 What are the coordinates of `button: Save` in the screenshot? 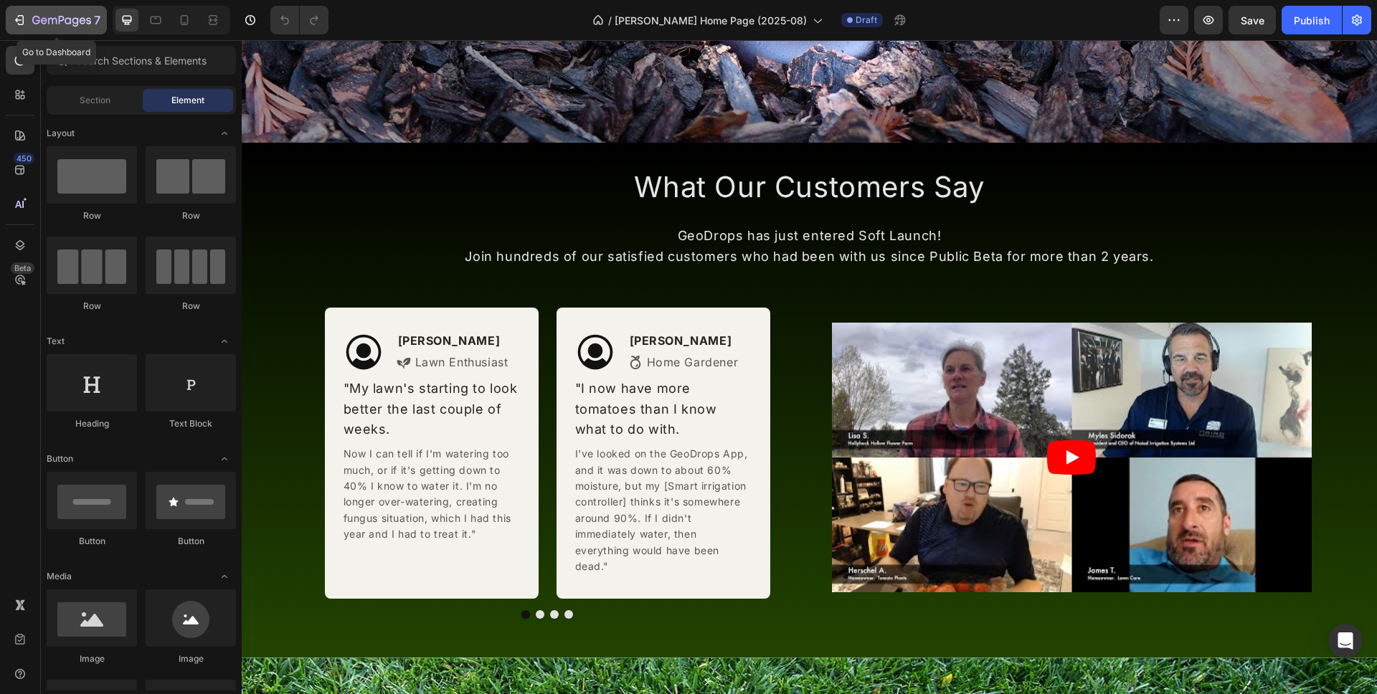 It's located at (1253, 20).